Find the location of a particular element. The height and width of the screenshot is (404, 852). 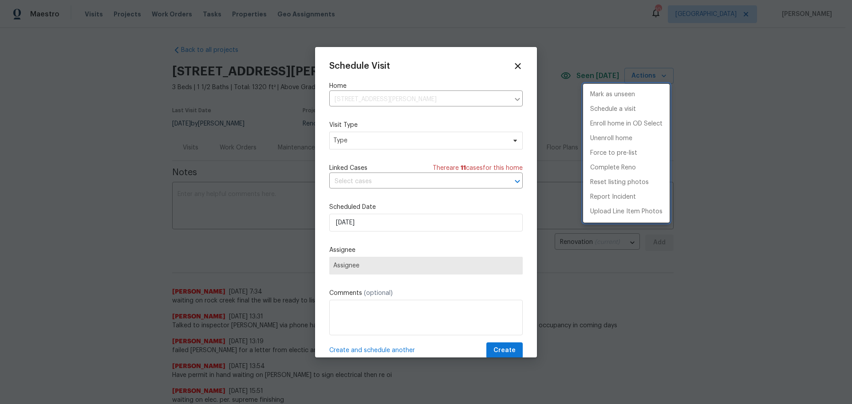

p: Reset listing photos is located at coordinates (620, 182).